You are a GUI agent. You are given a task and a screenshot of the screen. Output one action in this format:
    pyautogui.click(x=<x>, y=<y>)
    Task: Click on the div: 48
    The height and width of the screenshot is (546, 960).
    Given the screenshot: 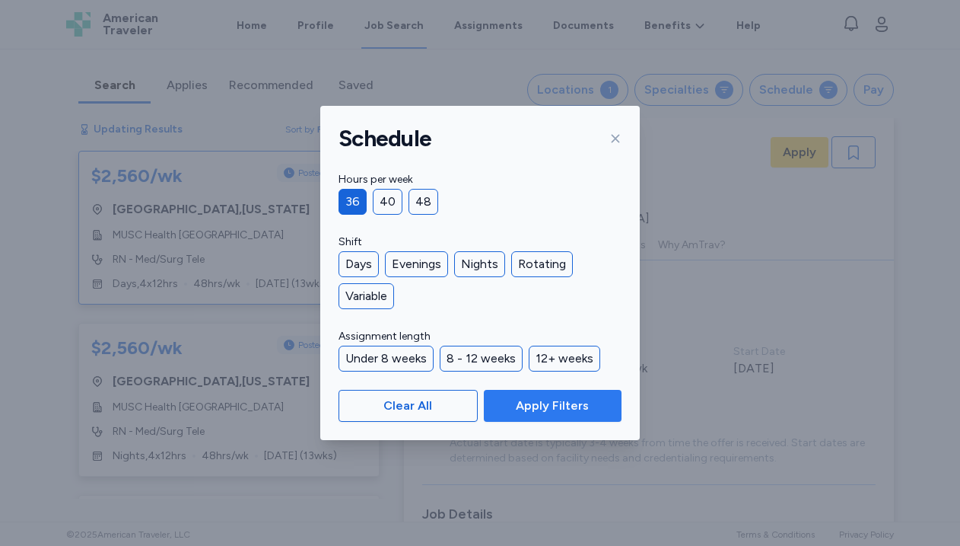 What is the action you would take?
    pyautogui.click(x=423, y=202)
    